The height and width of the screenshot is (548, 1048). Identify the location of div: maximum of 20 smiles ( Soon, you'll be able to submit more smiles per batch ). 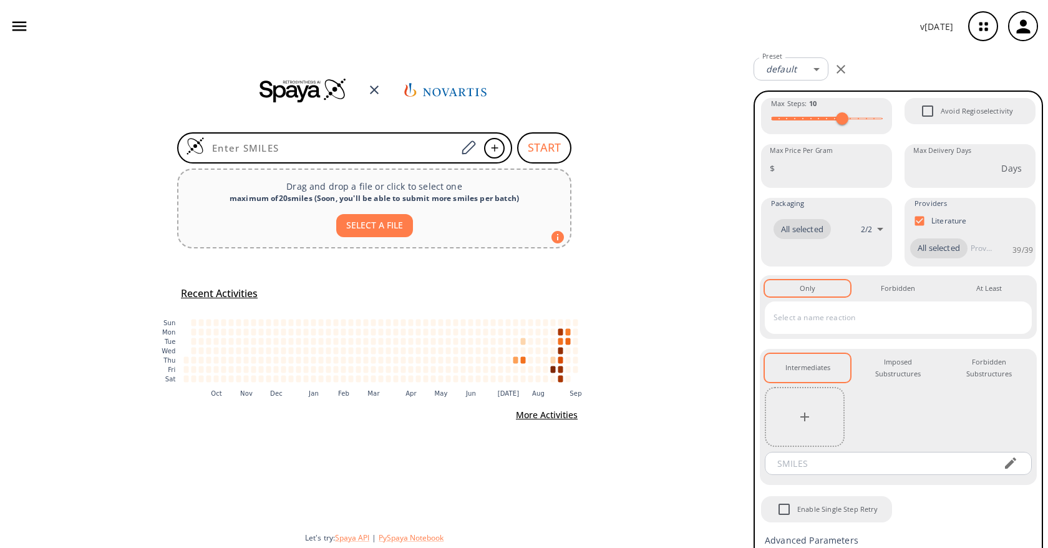
(374, 198).